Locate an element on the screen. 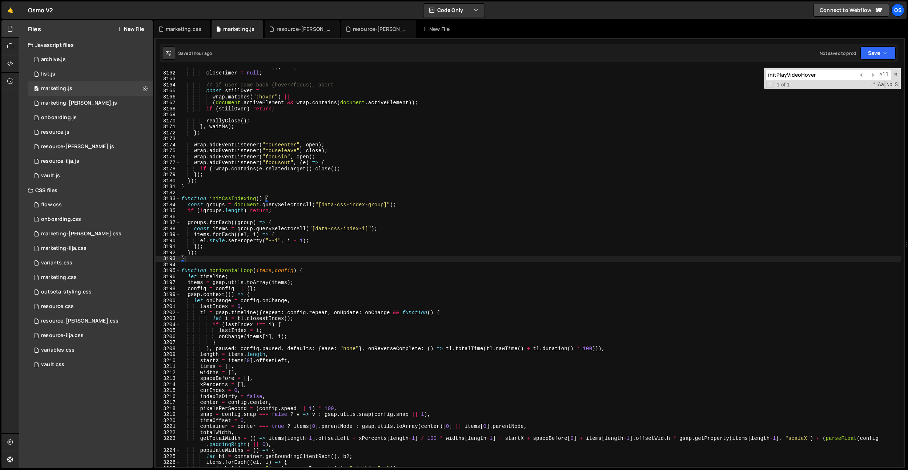 This screenshot has height=470, width=908. div: Os is located at coordinates (897, 10).